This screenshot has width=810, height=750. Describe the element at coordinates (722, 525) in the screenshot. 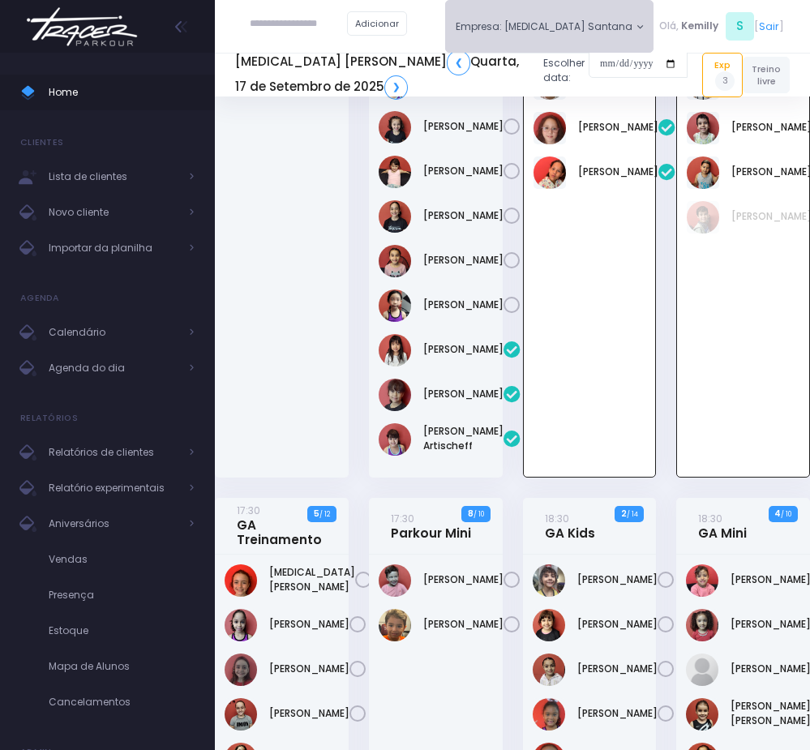

I see `a: 18:30GA Mini` at that location.